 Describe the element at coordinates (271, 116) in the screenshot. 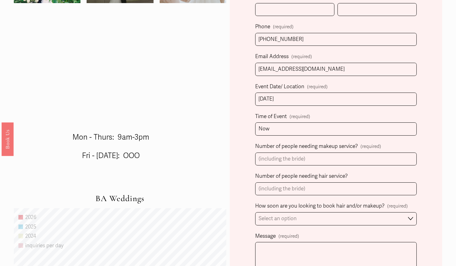

I see `span: Time of Event` at that location.